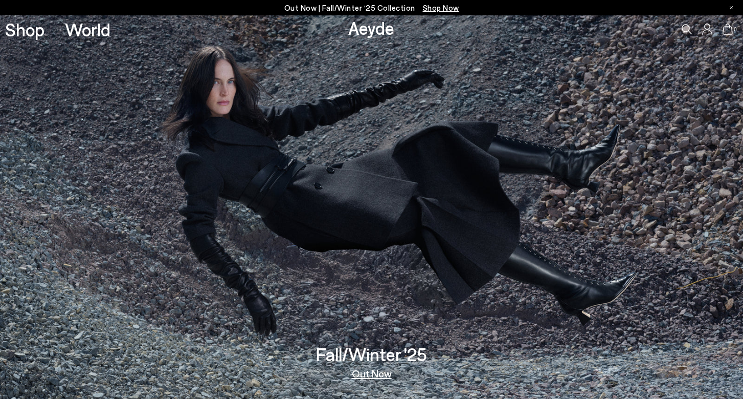  I want to click on a: Shop, so click(25, 29).